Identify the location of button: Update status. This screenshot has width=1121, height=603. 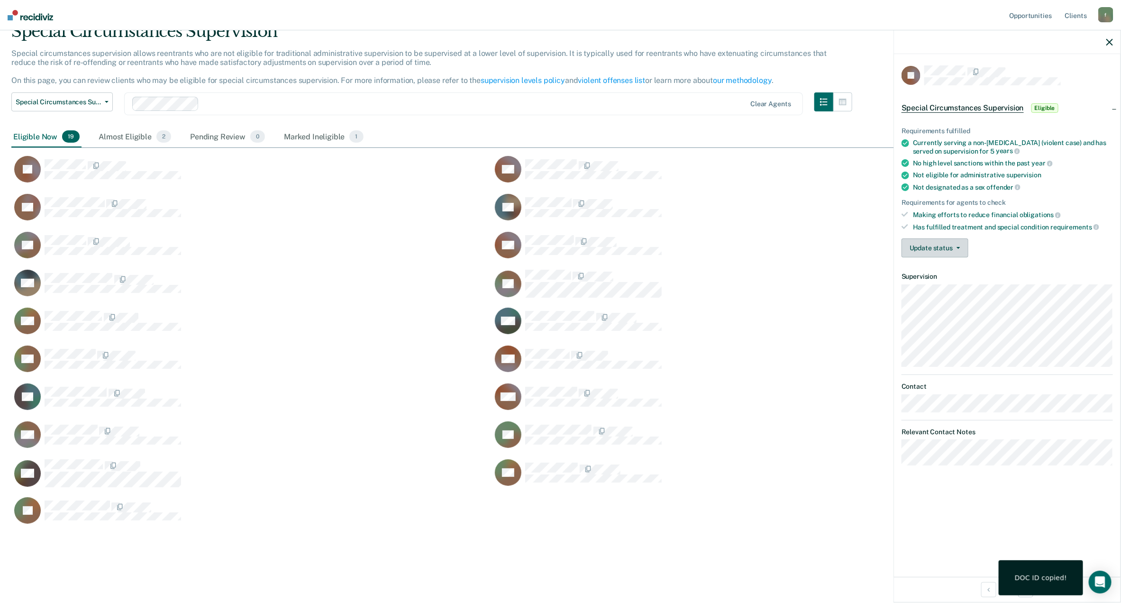
(935, 248).